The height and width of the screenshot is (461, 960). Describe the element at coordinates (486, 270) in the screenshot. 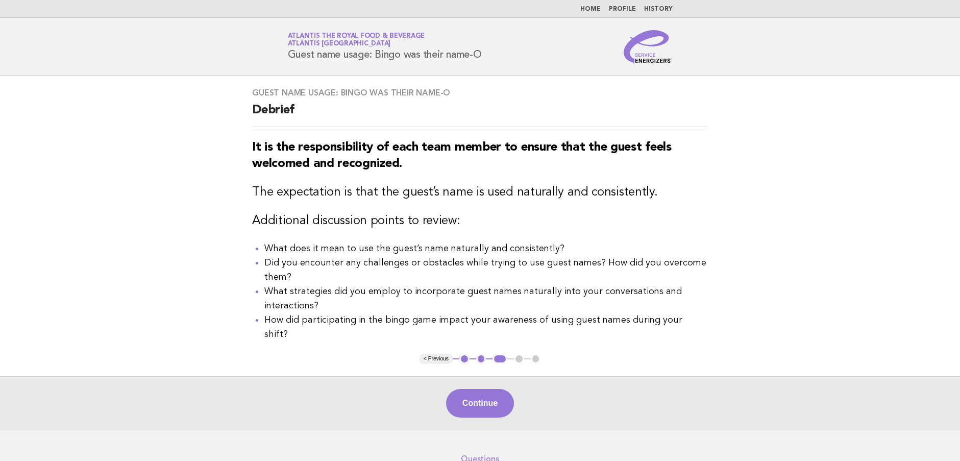

I see `li: Did you encounter any challenges or obstacles while trying to use guest names? How did you overco...` at that location.